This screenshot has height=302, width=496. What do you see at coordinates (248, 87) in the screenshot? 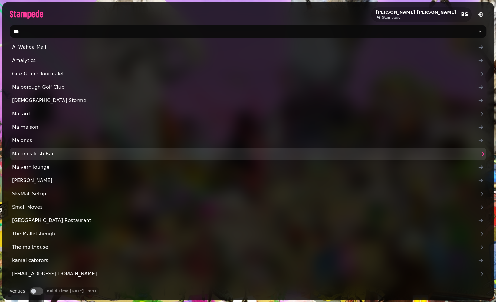
I see `a: Malborough Golf Club` at bounding box center [248, 87].